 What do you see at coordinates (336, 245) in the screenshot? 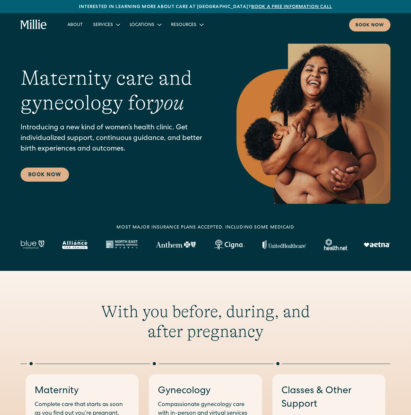
I see `img: Healthnet logo` at bounding box center [336, 245].